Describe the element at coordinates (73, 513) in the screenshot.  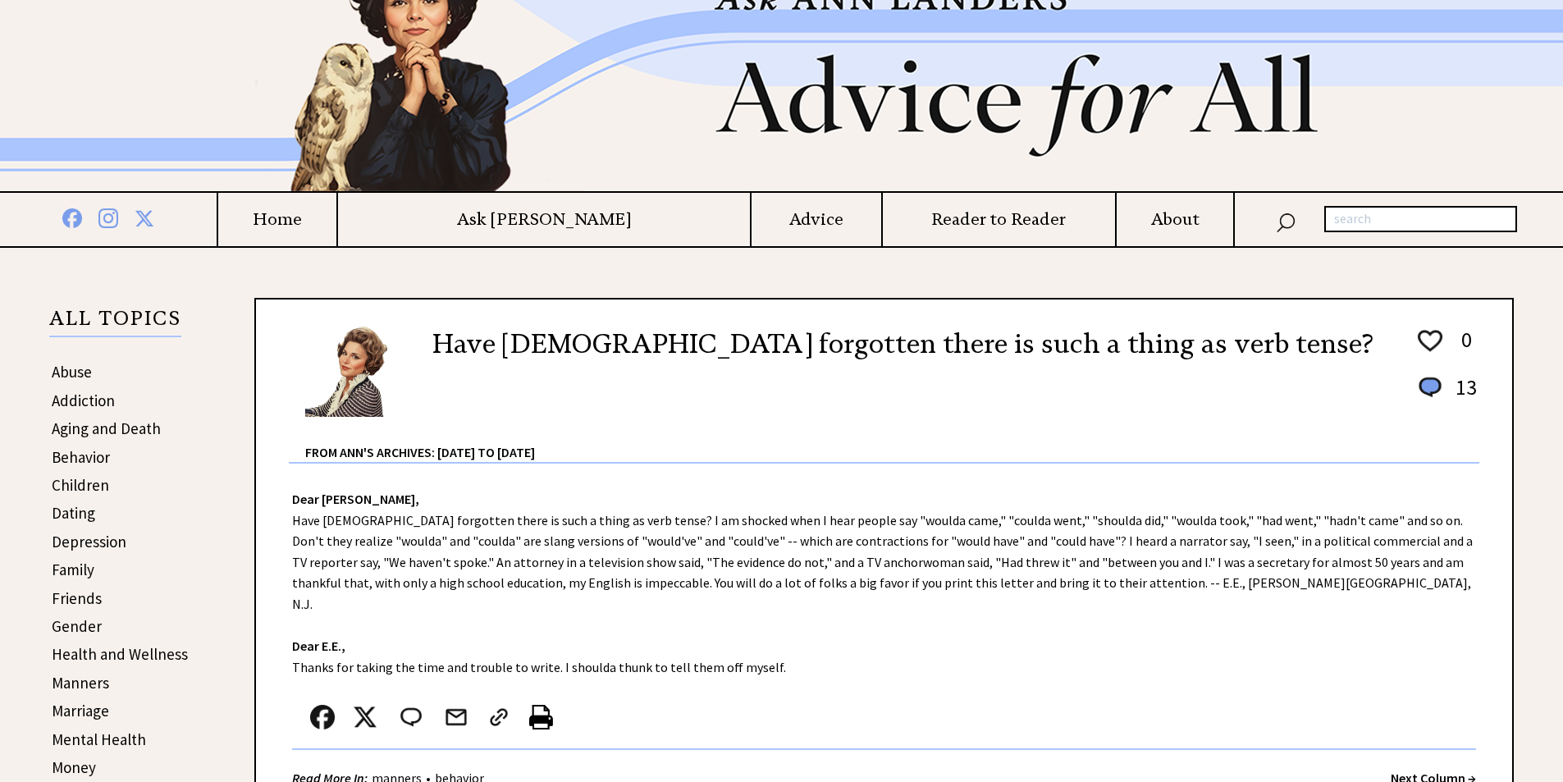
I see `a: Dating` at that location.